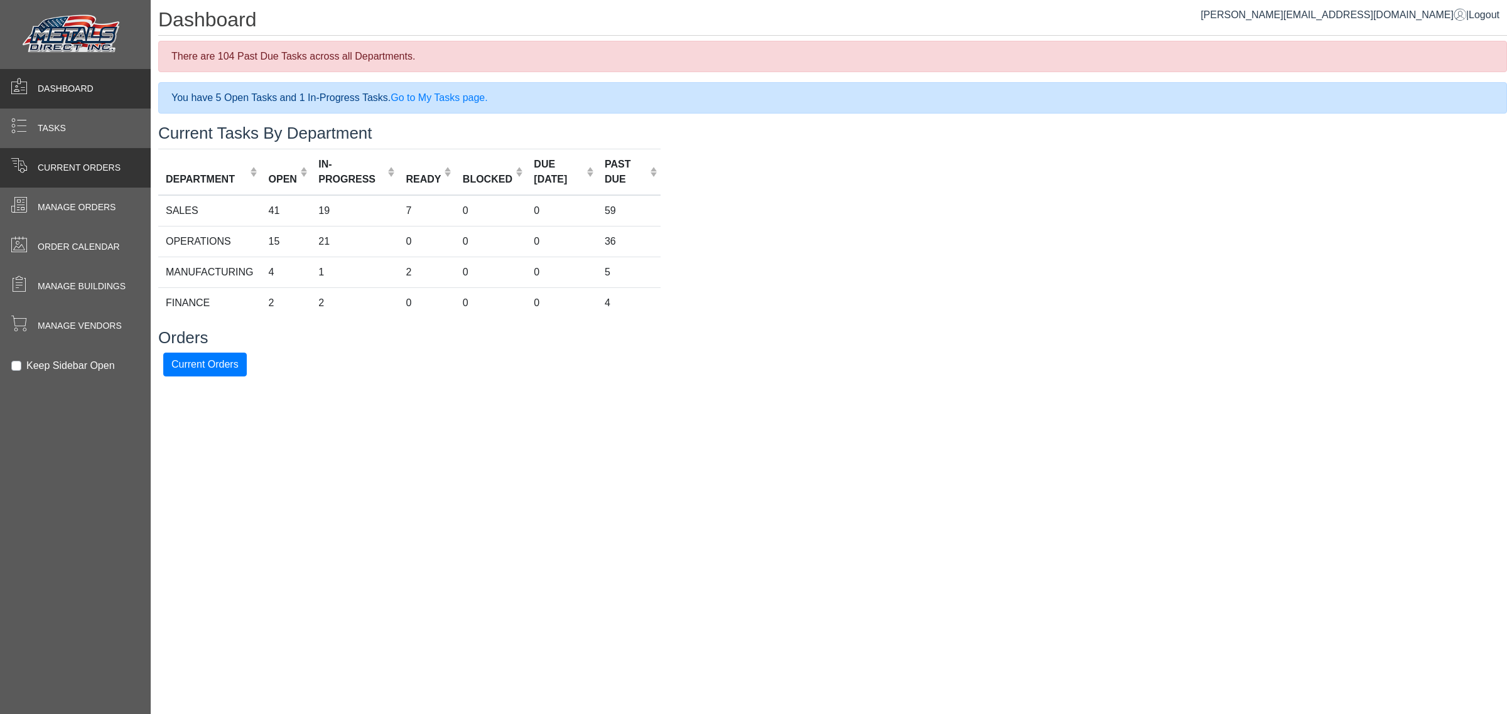 The height and width of the screenshot is (714, 1507). I want to click on div: DEPARTMENT, so click(206, 180).